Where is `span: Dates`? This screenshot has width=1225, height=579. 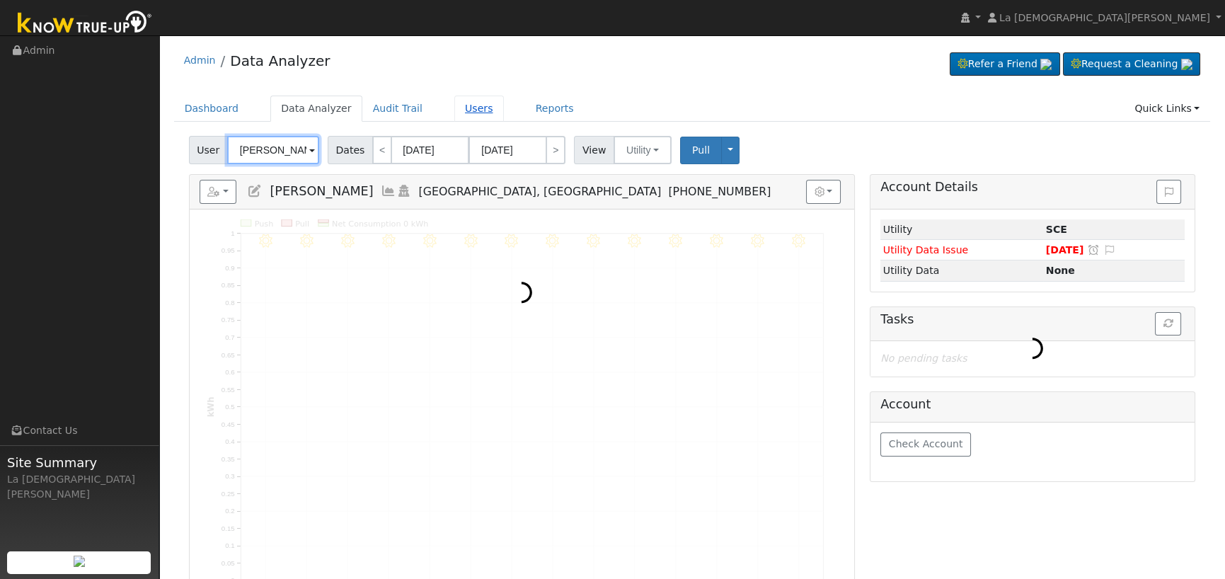 span: Dates is located at coordinates (350, 150).